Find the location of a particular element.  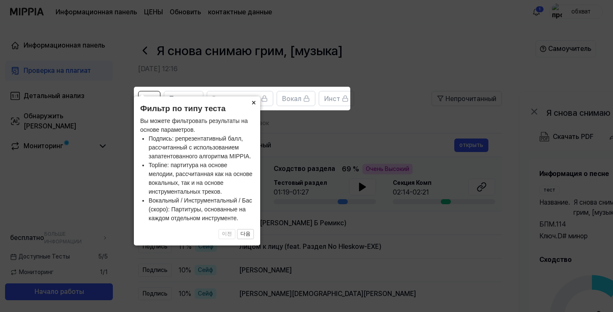

button: Подпись is located at coordinates (183, 98).